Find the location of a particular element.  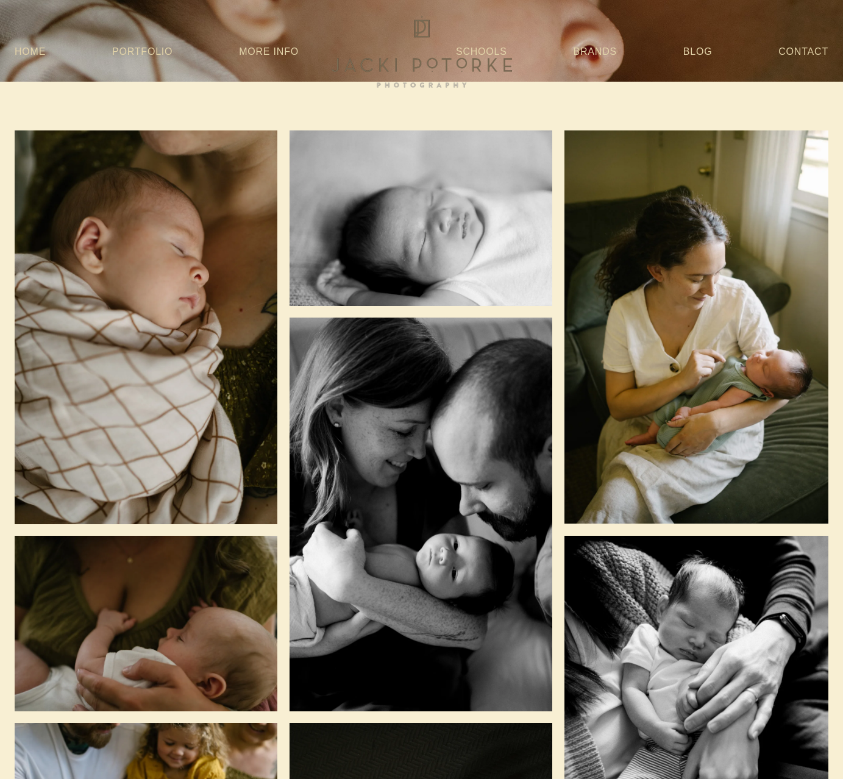

a: Home is located at coordinates (30, 52).